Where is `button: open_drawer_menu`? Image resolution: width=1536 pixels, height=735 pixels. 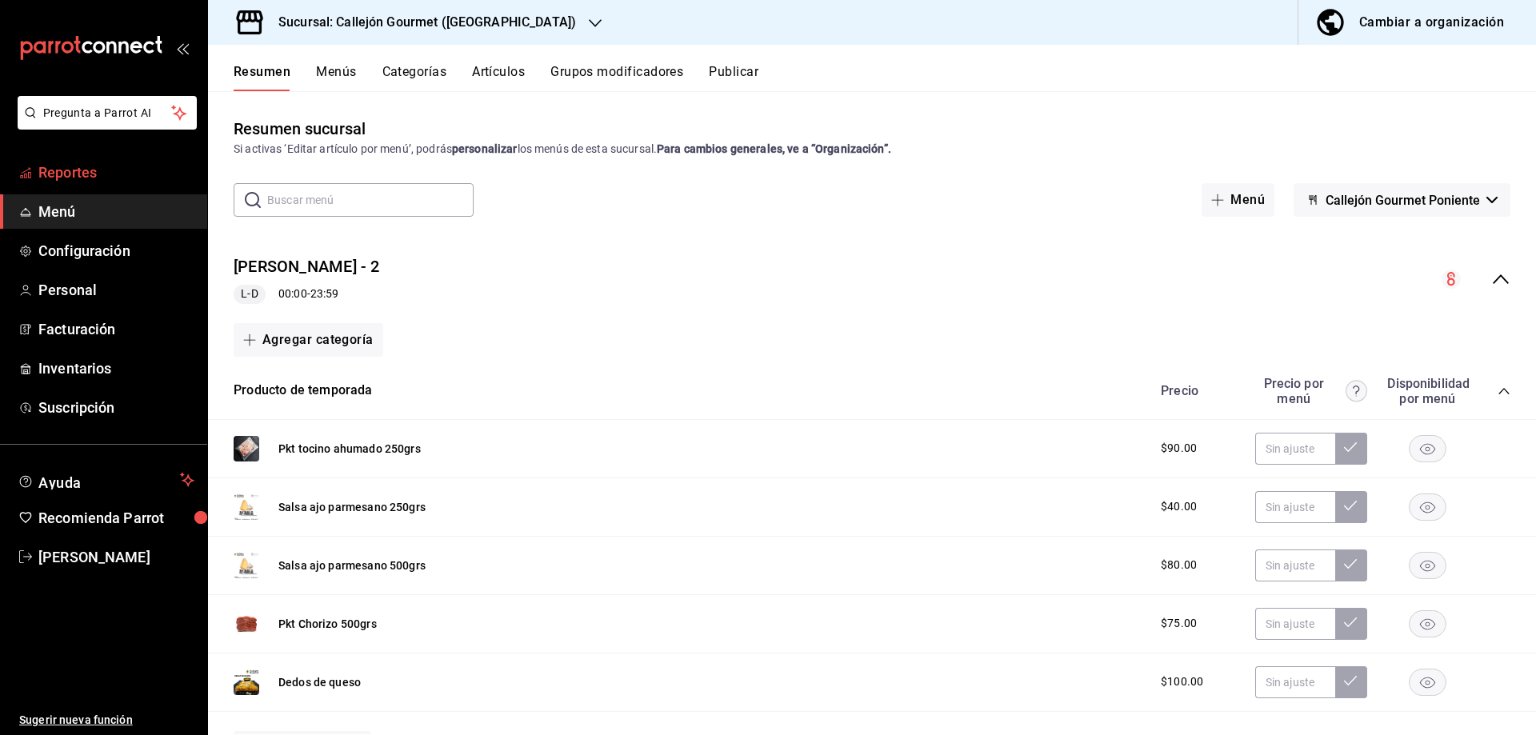
button: open_drawer_menu is located at coordinates (182, 48).